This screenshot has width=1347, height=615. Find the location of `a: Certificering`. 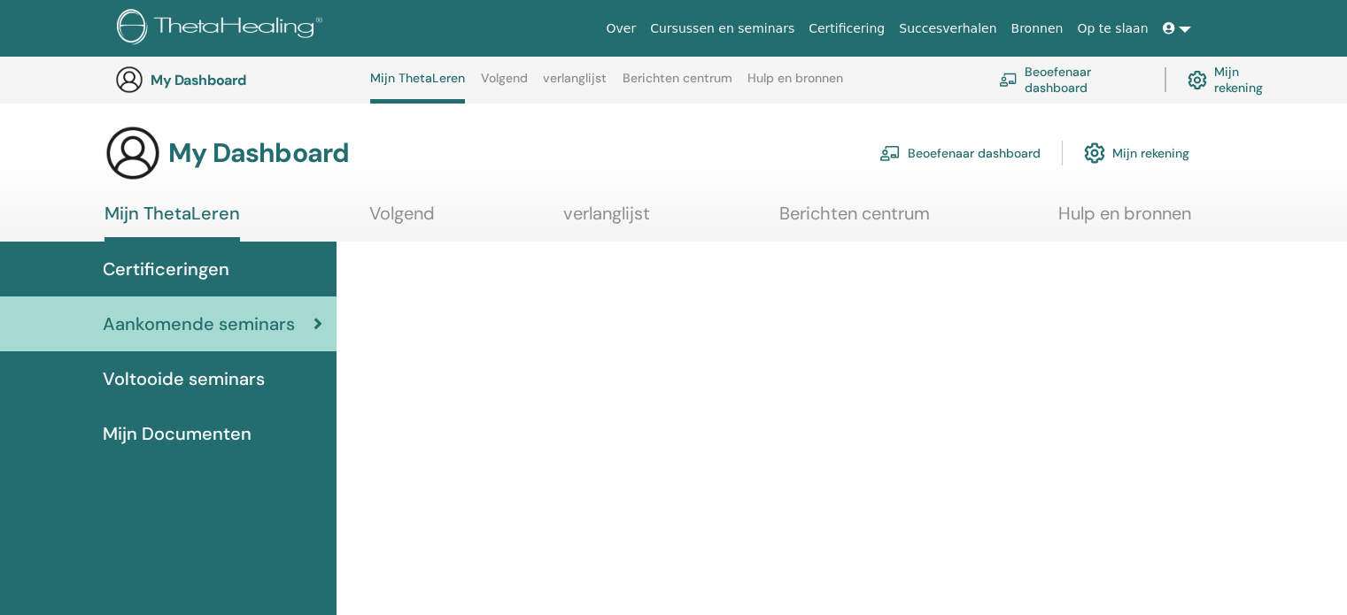

a: Certificering is located at coordinates (846, 28).